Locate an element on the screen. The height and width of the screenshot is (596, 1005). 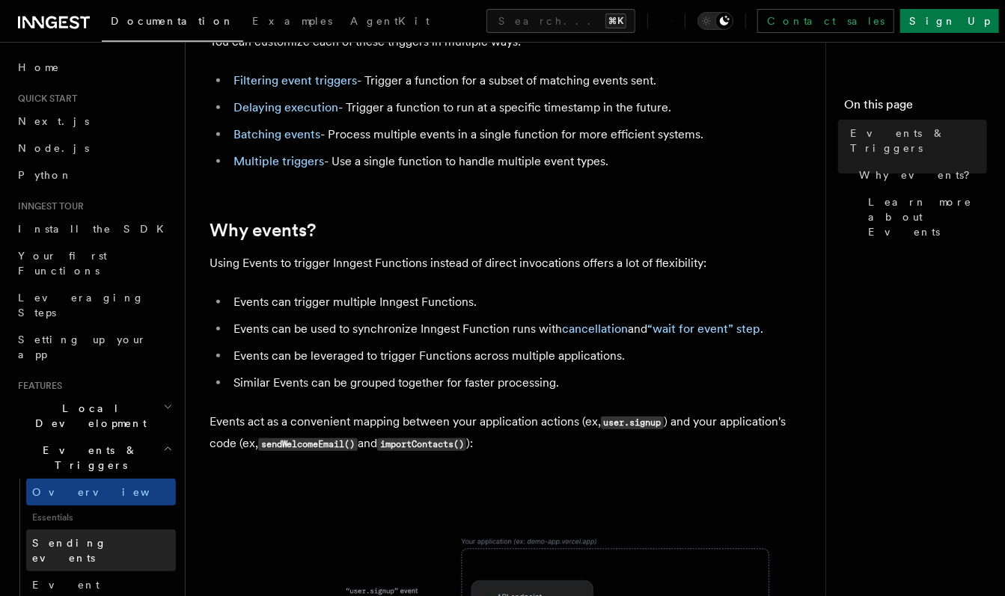
span: AgentKit is located at coordinates (390, 21).